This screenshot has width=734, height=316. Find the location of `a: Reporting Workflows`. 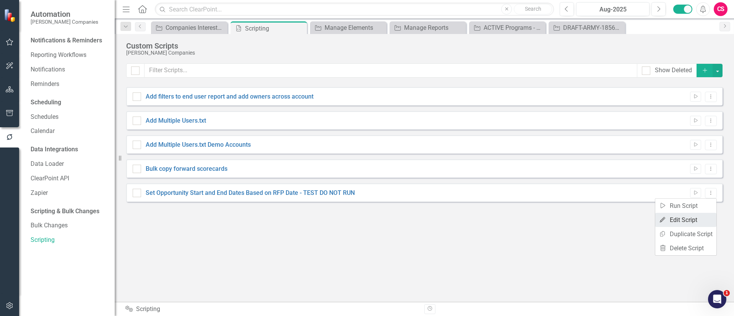

a: Reporting Workflows is located at coordinates (69, 55).